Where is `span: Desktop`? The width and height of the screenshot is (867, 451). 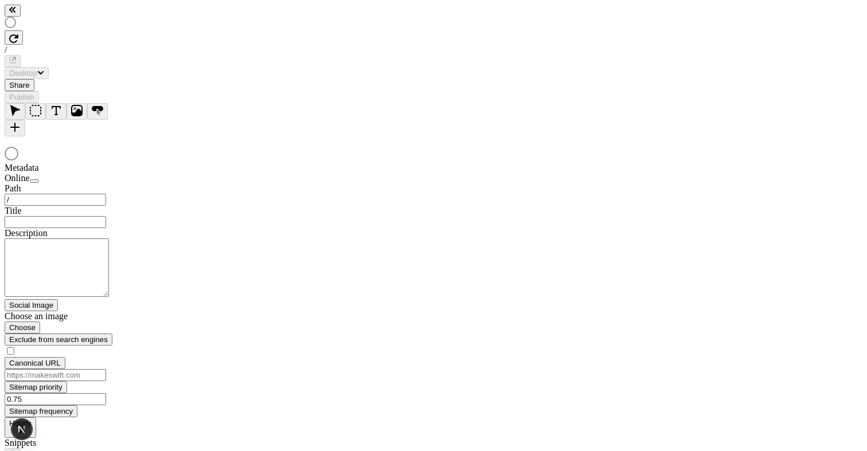 span: Desktop is located at coordinates (23, 73).